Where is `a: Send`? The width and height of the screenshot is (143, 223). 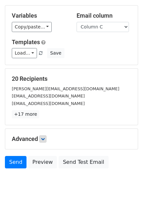 a: Send is located at coordinates (16, 162).